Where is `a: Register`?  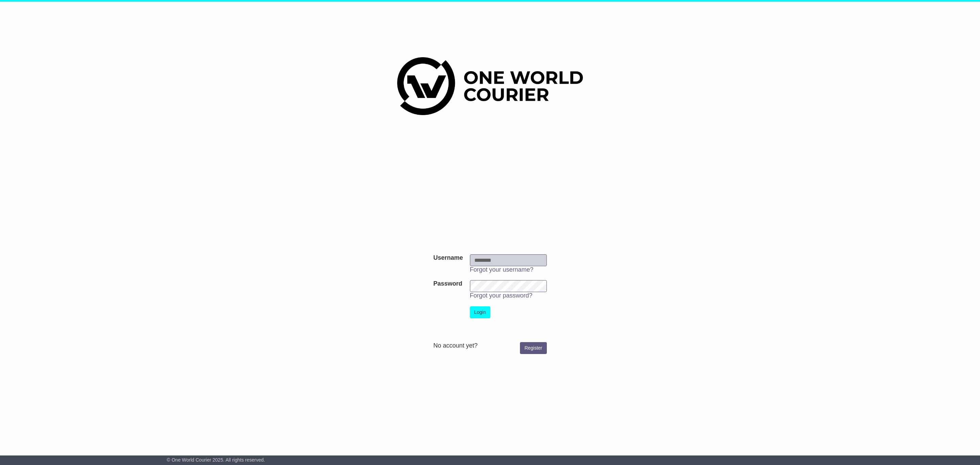
a: Register is located at coordinates (533, 348).